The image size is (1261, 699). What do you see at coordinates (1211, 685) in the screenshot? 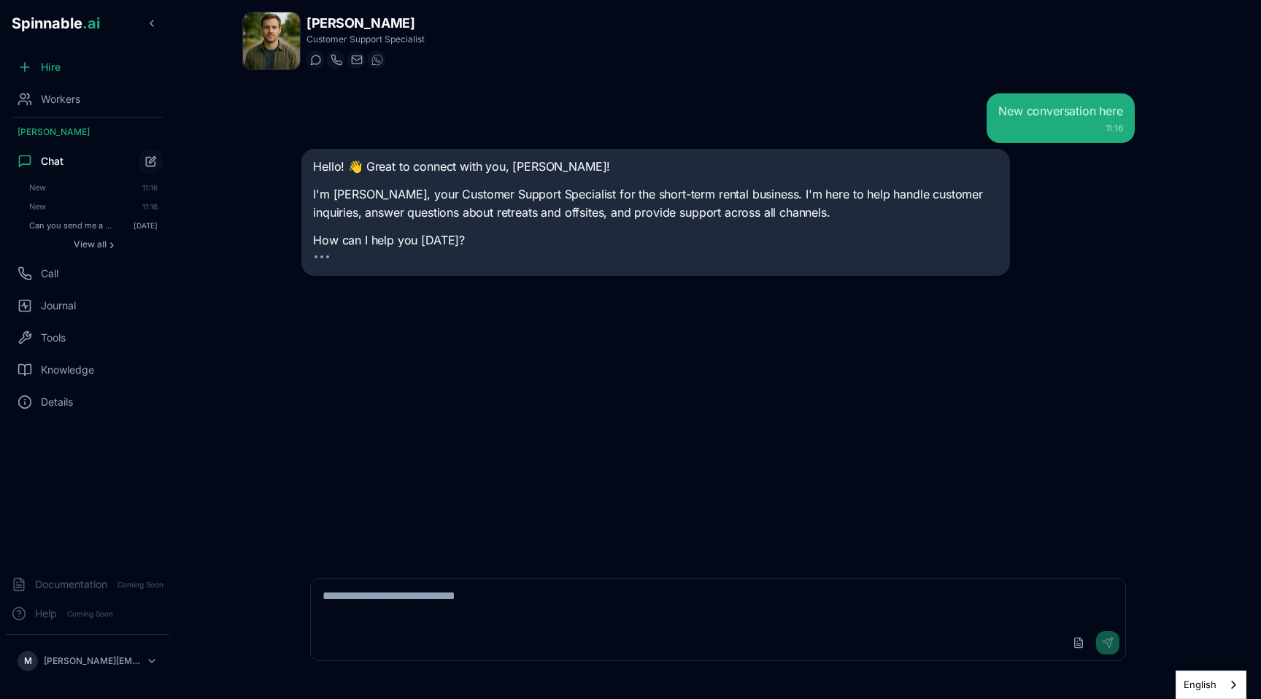
I see `aside: Language selected: English` at bounding box center [1211, 685].